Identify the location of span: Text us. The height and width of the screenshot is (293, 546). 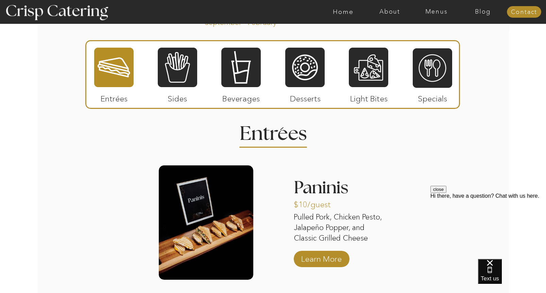
(12, 19).